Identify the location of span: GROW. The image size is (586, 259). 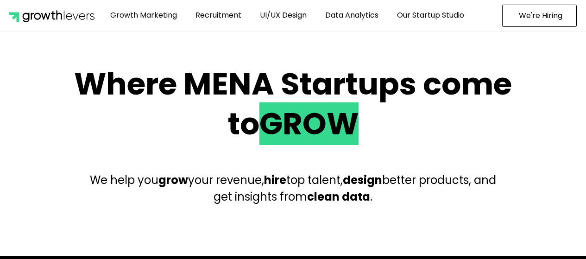
(309, 124).